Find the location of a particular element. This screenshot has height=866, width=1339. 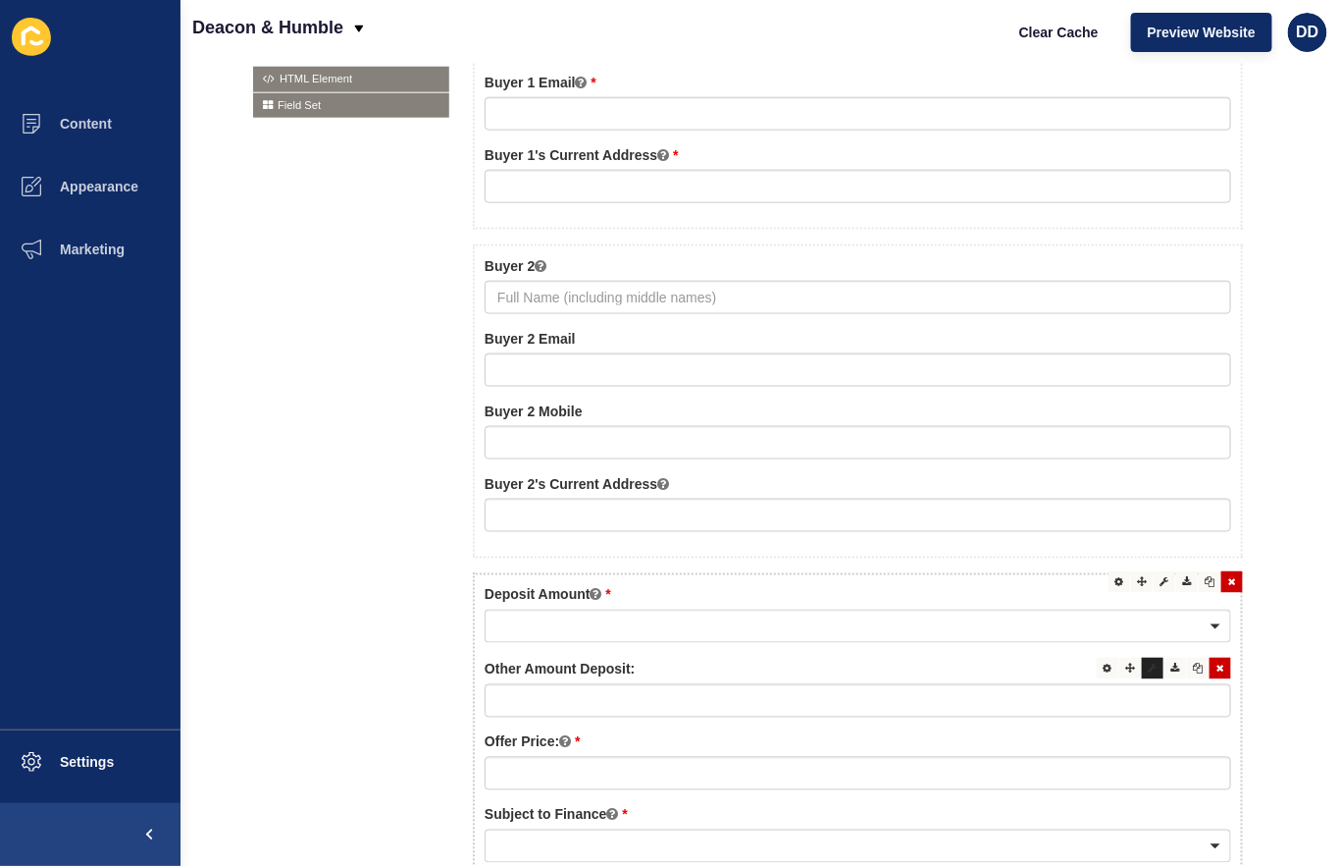

label: Other Amount Deposit: is located at coordinates (559, 669).